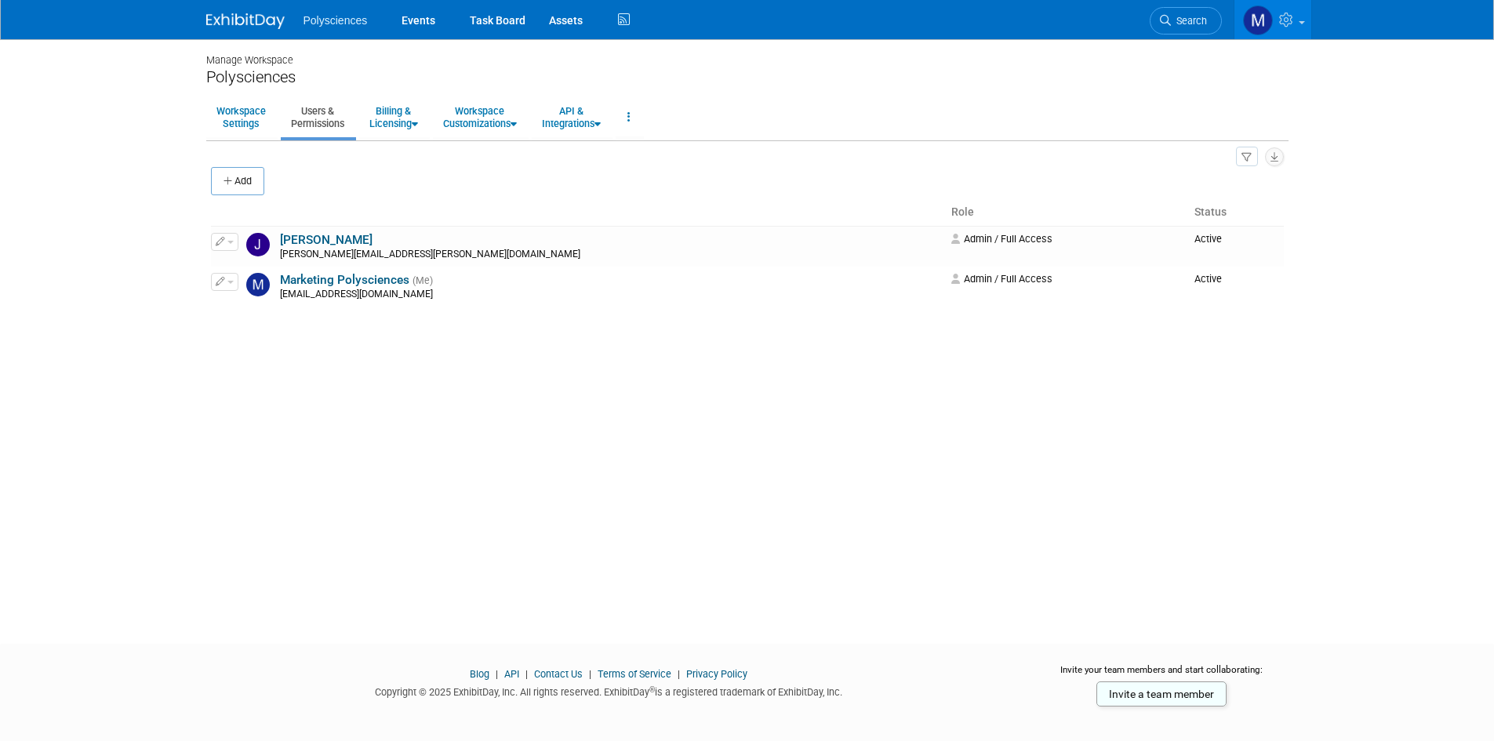 This screenshot has height=741, width=1494. I want to click on a: Invite a team member, so click(1162, 694).